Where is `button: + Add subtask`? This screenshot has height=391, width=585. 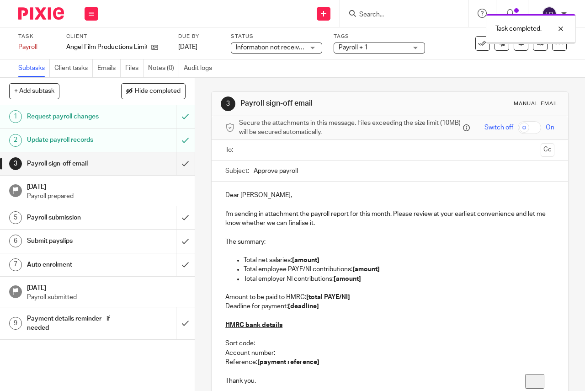 button: + Add subtask is located at coordinates (34, 91).